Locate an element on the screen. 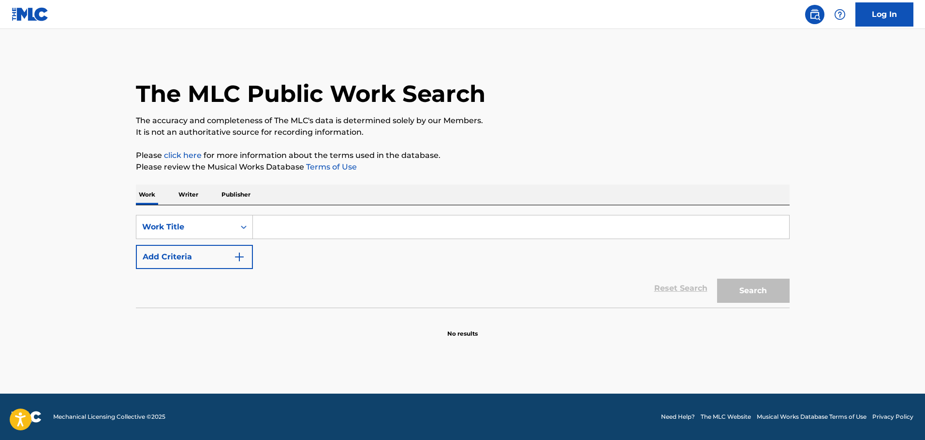 The image size is (925, 440). p: Please review the Musical Works Database is located at coordinates (463, 167).